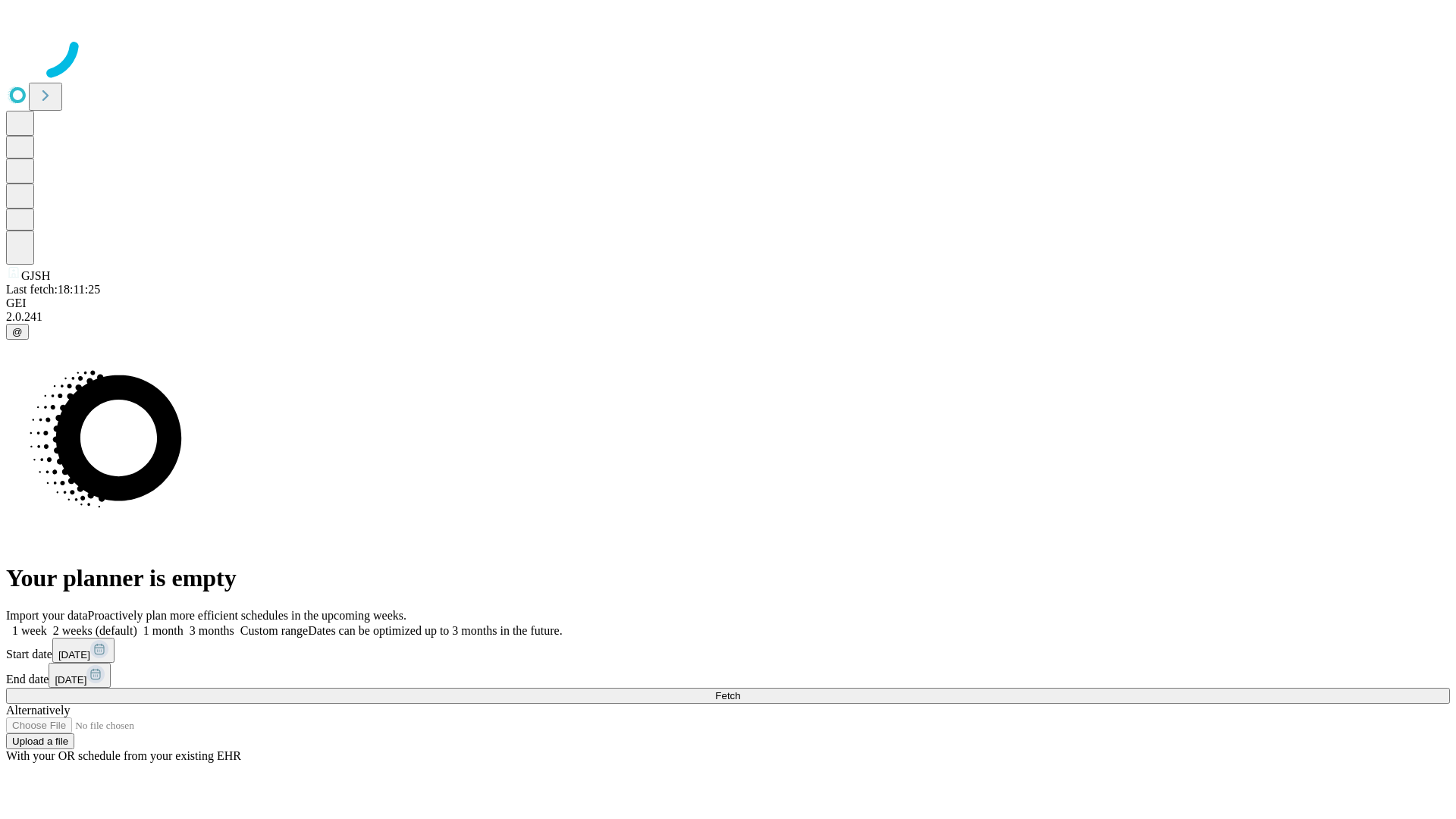  What do you see at coordinates (728, 317) in the screenshot?
I see `div: 2.0.241` at bounding box center [728, 317].